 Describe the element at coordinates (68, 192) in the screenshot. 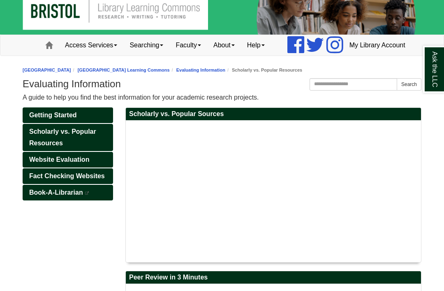

I see `a: Book-A-Librarian` at that location.